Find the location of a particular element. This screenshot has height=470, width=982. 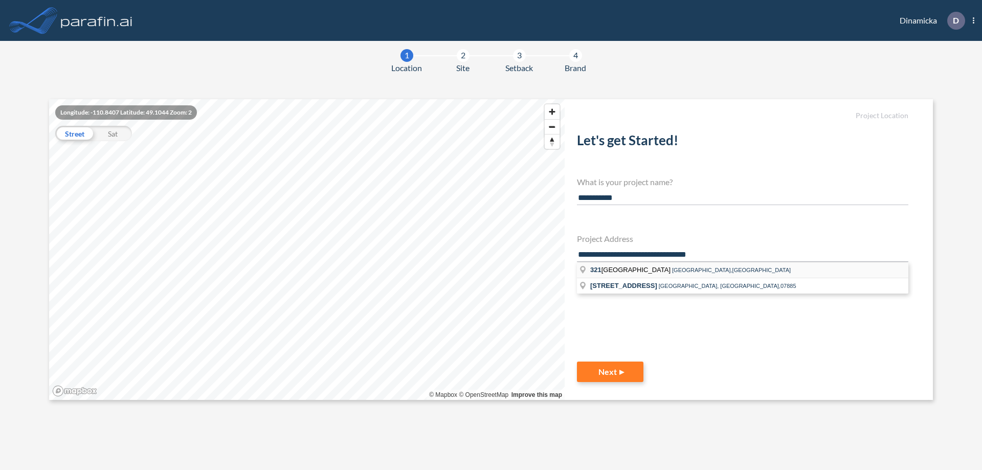

button: Zoom out is located at coordinates (552, 126).